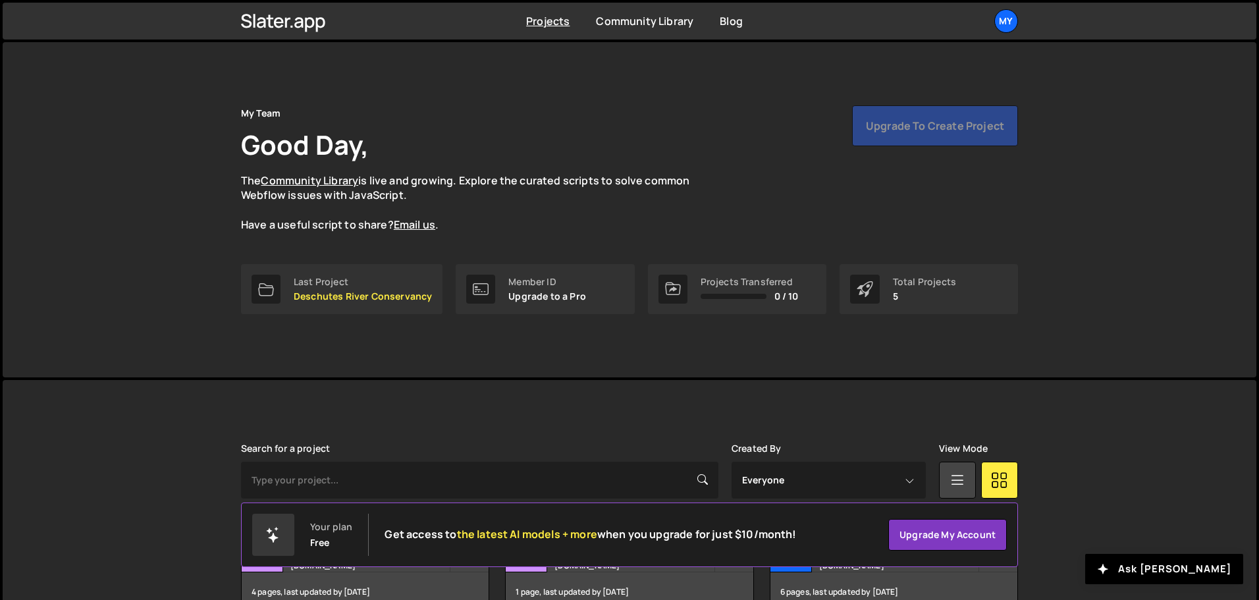  What do you see at coordinates (925, 282) in the screenshot?
I see `div: Total Projects` at bounding box center [925, 282].